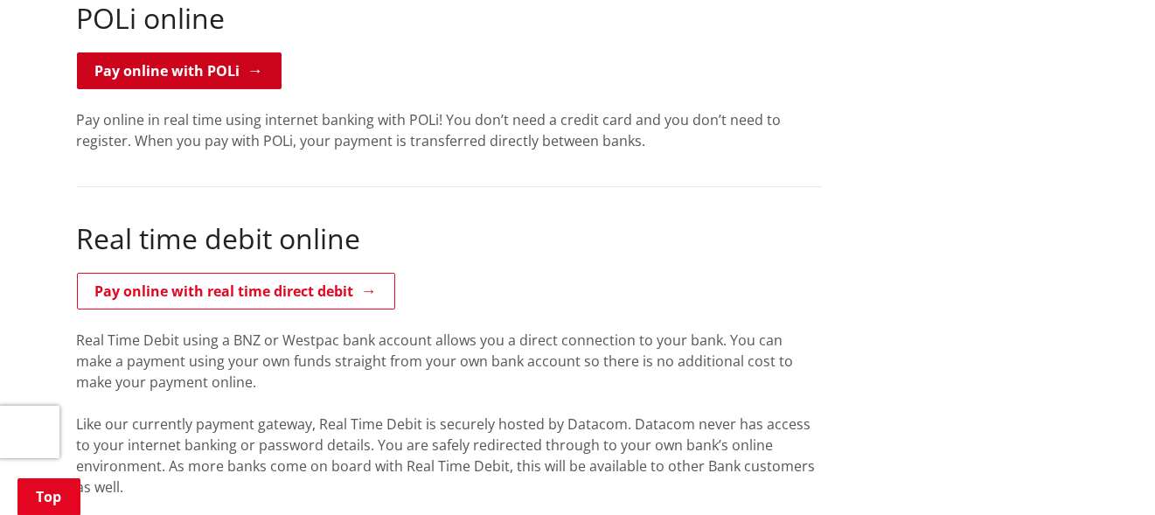 Image resolution: width=1155 pixels, height=515 pixels. What do you see at coordinates (450, 18) in the screenshot?
I see `h2: POLi online` at bounding box center [450, 18].